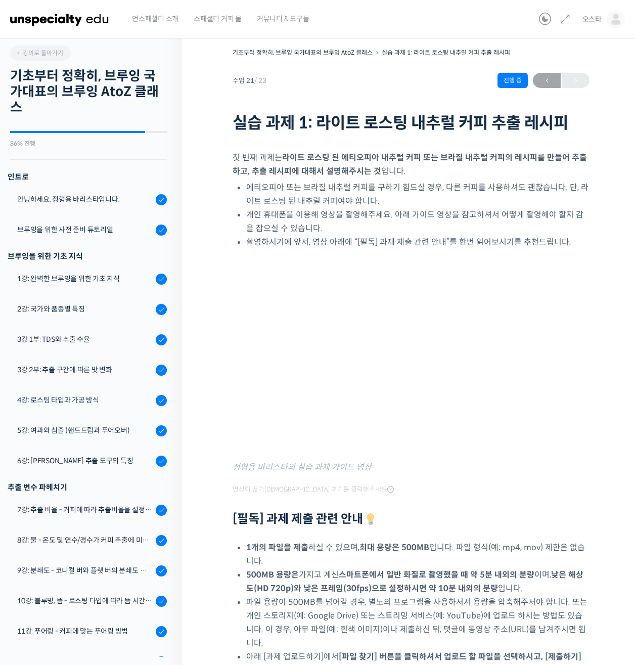 The image size is (635, 665). Describe the element at coordinates (418, 194) in the screenshot. I see `li: 에티오피아 또는 브라질 내추럴 커피를 구하기 힘드실 경우, 다른 커피를 사용하셔도 괜찮습니다. 단, 라이트 로스팅 된 내추럴 커피여야 합니다.` at that location.